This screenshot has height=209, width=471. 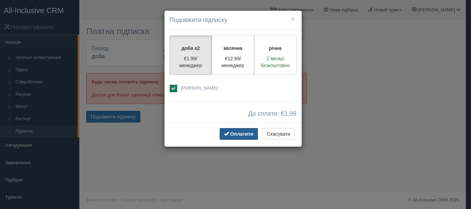 What do you see at coordinates (233, 20) in the screenshot?
I see `h4: Подовжити підписку` at bounding box center [233, 20].